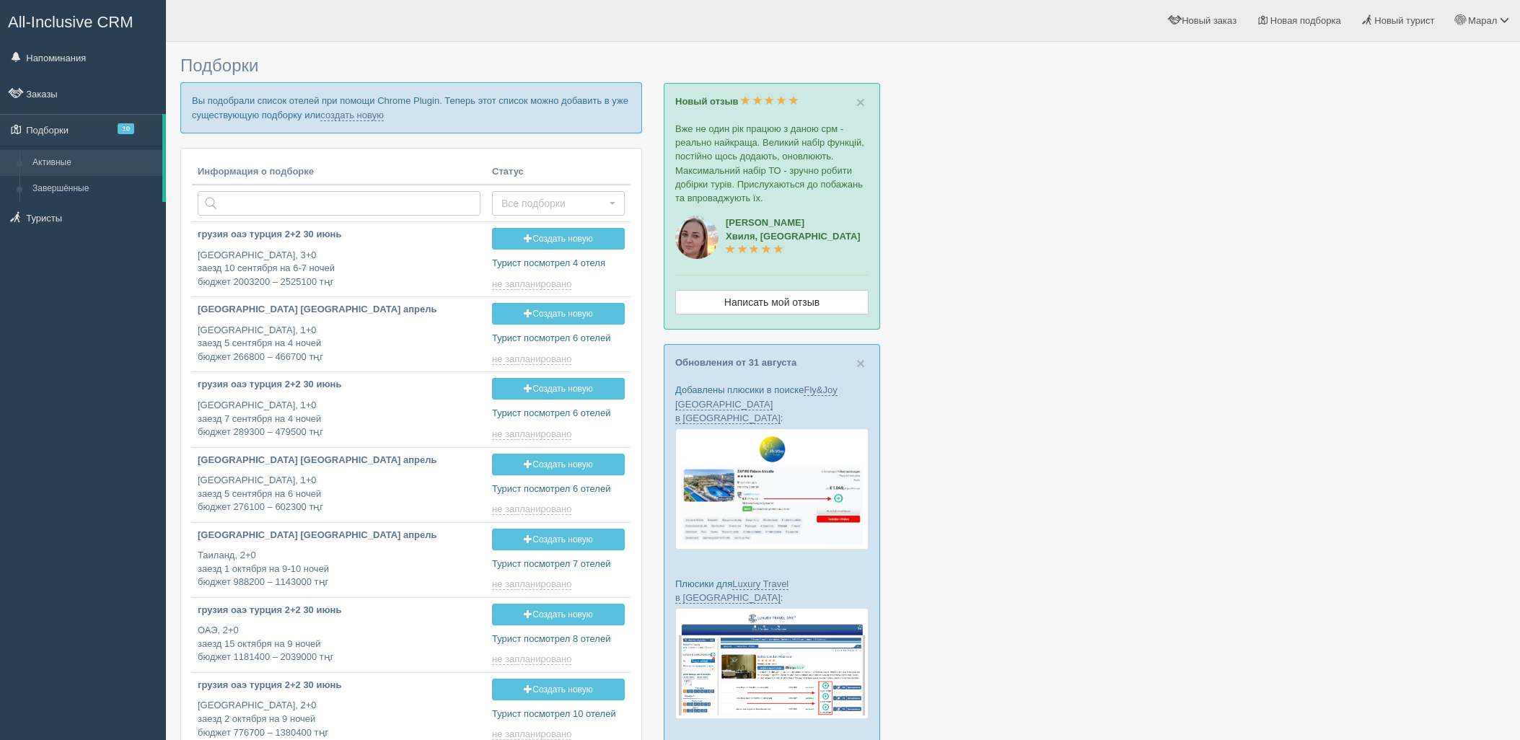 The height and width of the screenshot is (740, 1520). Describe the element at coordinates (558, 639) in the screenshot. I see `p: Турист посмотрел 8 отелей` at that location.